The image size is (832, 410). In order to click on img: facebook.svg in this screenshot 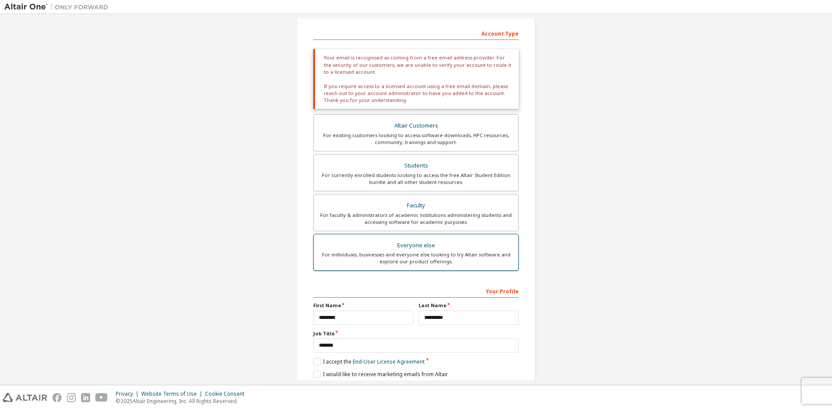, I will do `click(57, 397)`.